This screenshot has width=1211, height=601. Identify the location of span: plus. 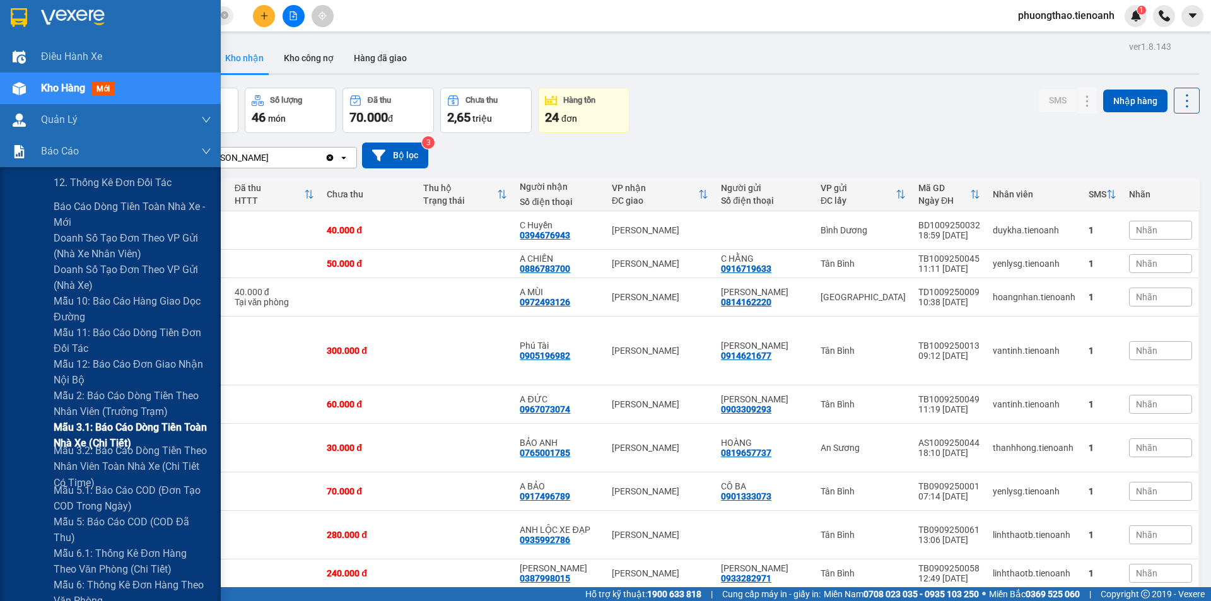
(264, 16).